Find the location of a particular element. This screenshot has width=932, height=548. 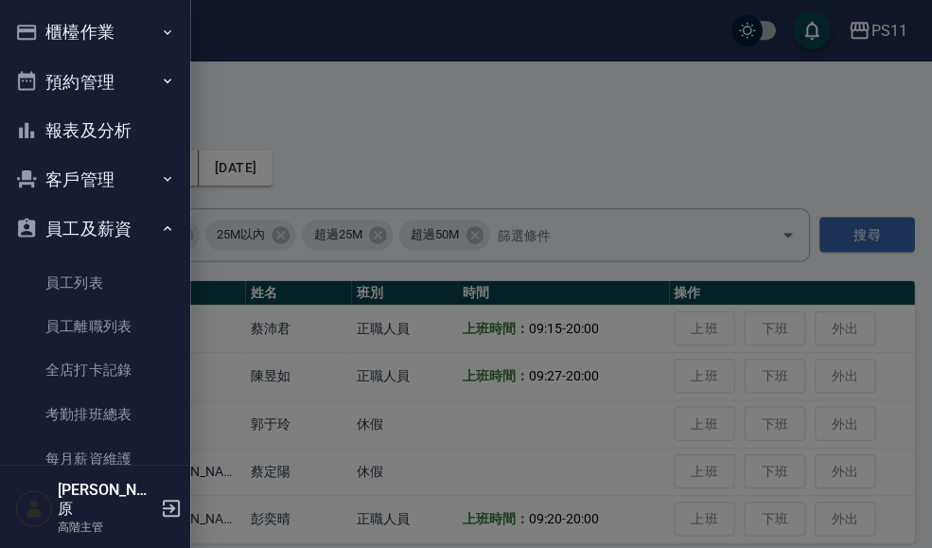

a: 考勤排班總表 is located at coordinates (95, 411).